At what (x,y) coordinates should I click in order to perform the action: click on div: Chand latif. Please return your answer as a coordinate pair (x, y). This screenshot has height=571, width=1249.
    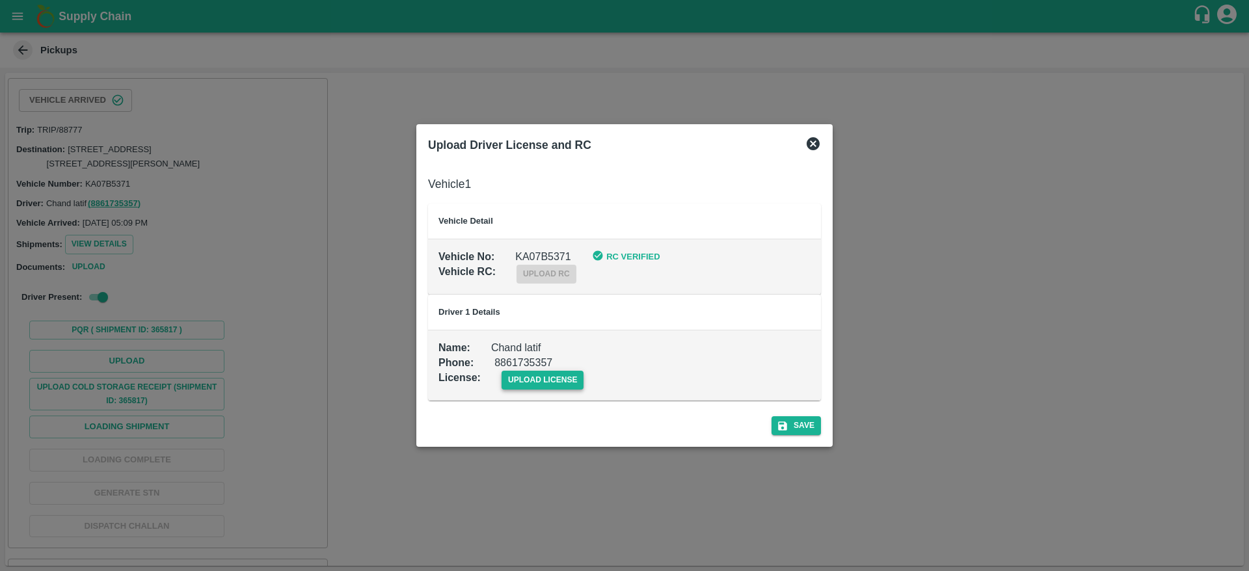
    Looking at the image, I should click on (505, 338).